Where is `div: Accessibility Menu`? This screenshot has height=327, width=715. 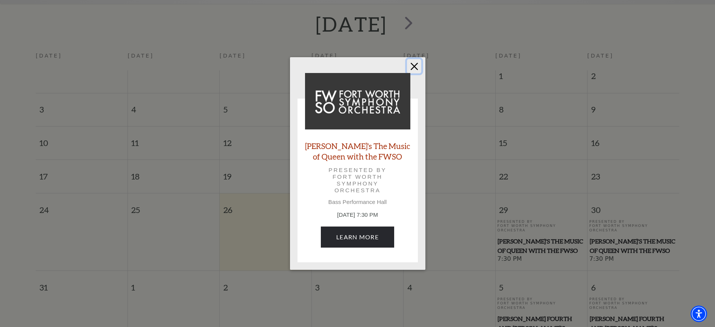 div: Accessibility Menu is located at coordinates (699, 314).